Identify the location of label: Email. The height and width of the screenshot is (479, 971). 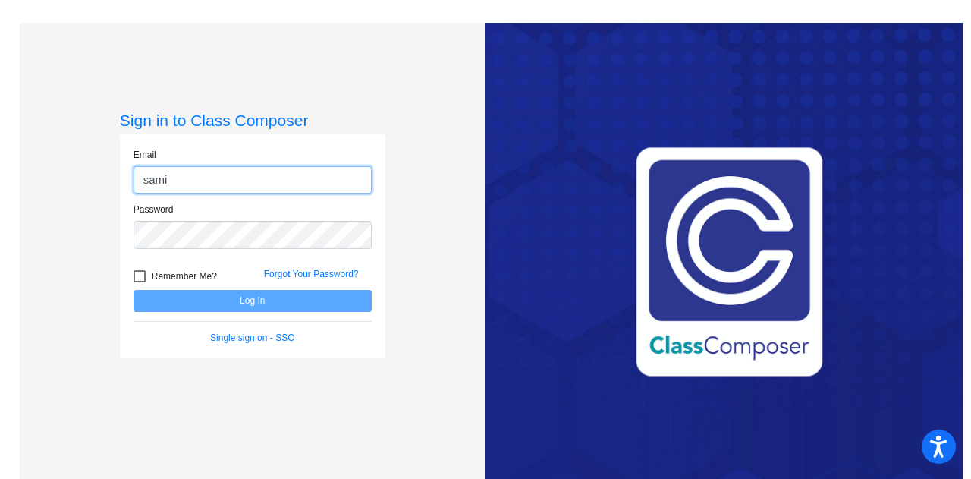
(145, 155).